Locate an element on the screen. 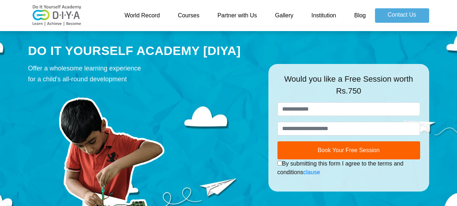 This screenshot has height=206, width=457. a: clause is located at coordinates (311, 172).